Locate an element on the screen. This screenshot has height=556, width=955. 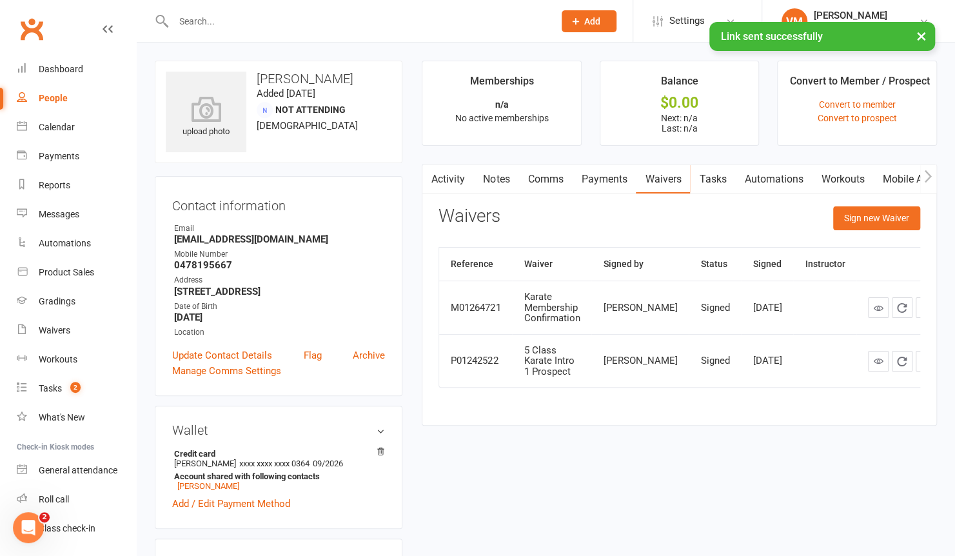
th: Status is located at coordinates (714, 264).